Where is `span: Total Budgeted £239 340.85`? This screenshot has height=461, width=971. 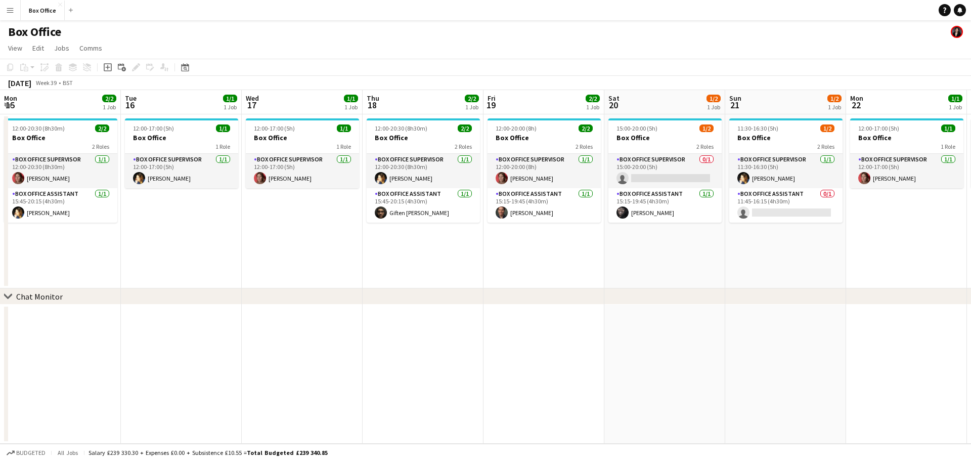
span: Total Budgeted £239 340.85 is located at coordinates (287, 452).